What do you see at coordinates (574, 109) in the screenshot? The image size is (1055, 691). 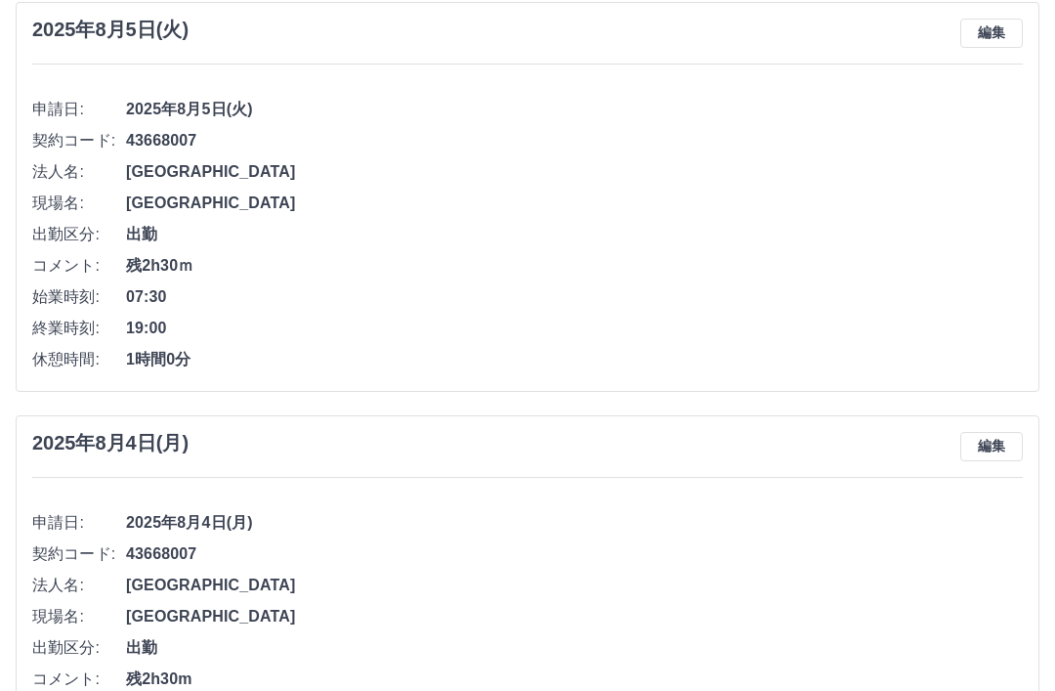 I see `span: 2025年8月5日(火)` at bounding box center [574, 109].